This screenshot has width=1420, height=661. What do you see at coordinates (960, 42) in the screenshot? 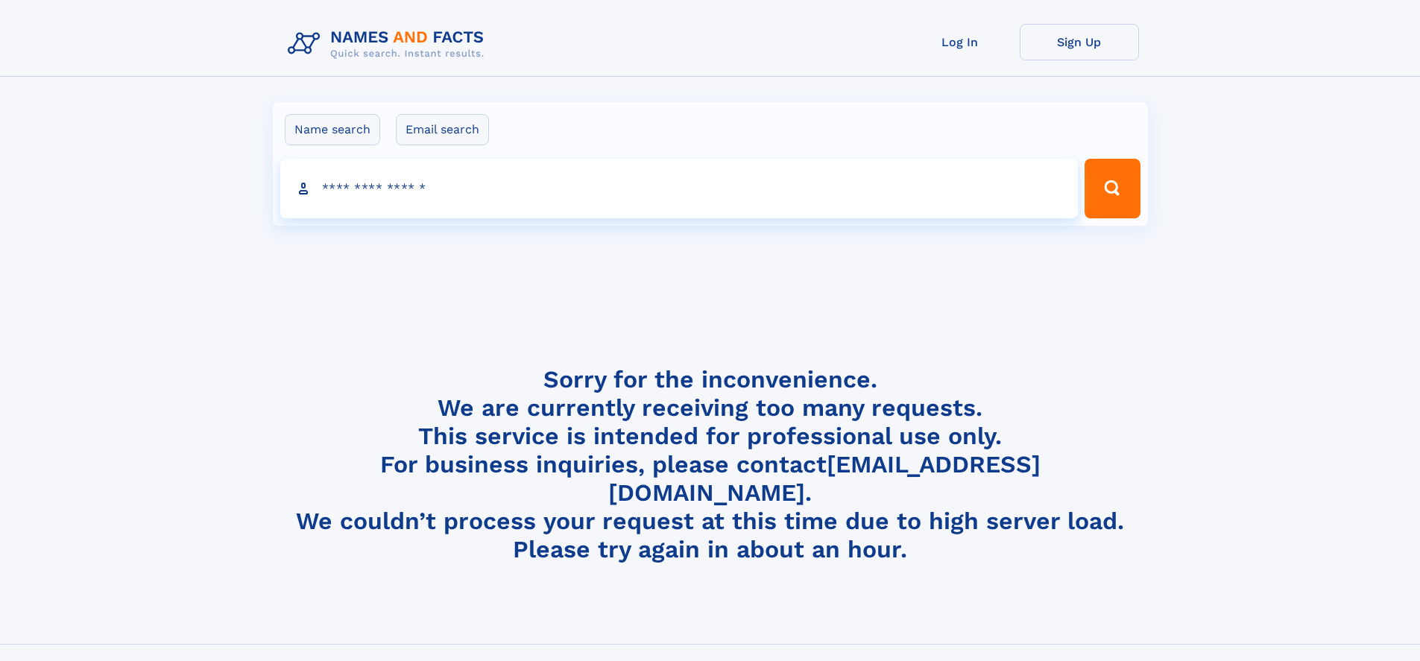
I see `a: Log In` at bounding box center [960, 42].